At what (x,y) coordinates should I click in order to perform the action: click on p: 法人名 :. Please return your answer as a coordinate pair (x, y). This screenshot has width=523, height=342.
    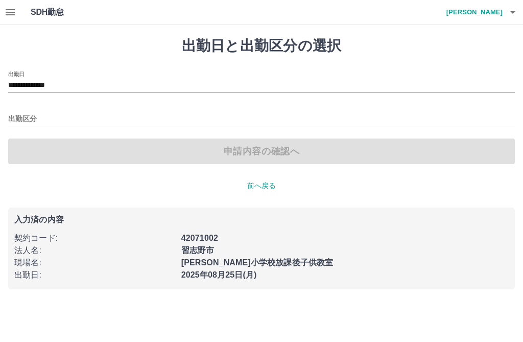
    Looking at the image, I should click on (95, 250).